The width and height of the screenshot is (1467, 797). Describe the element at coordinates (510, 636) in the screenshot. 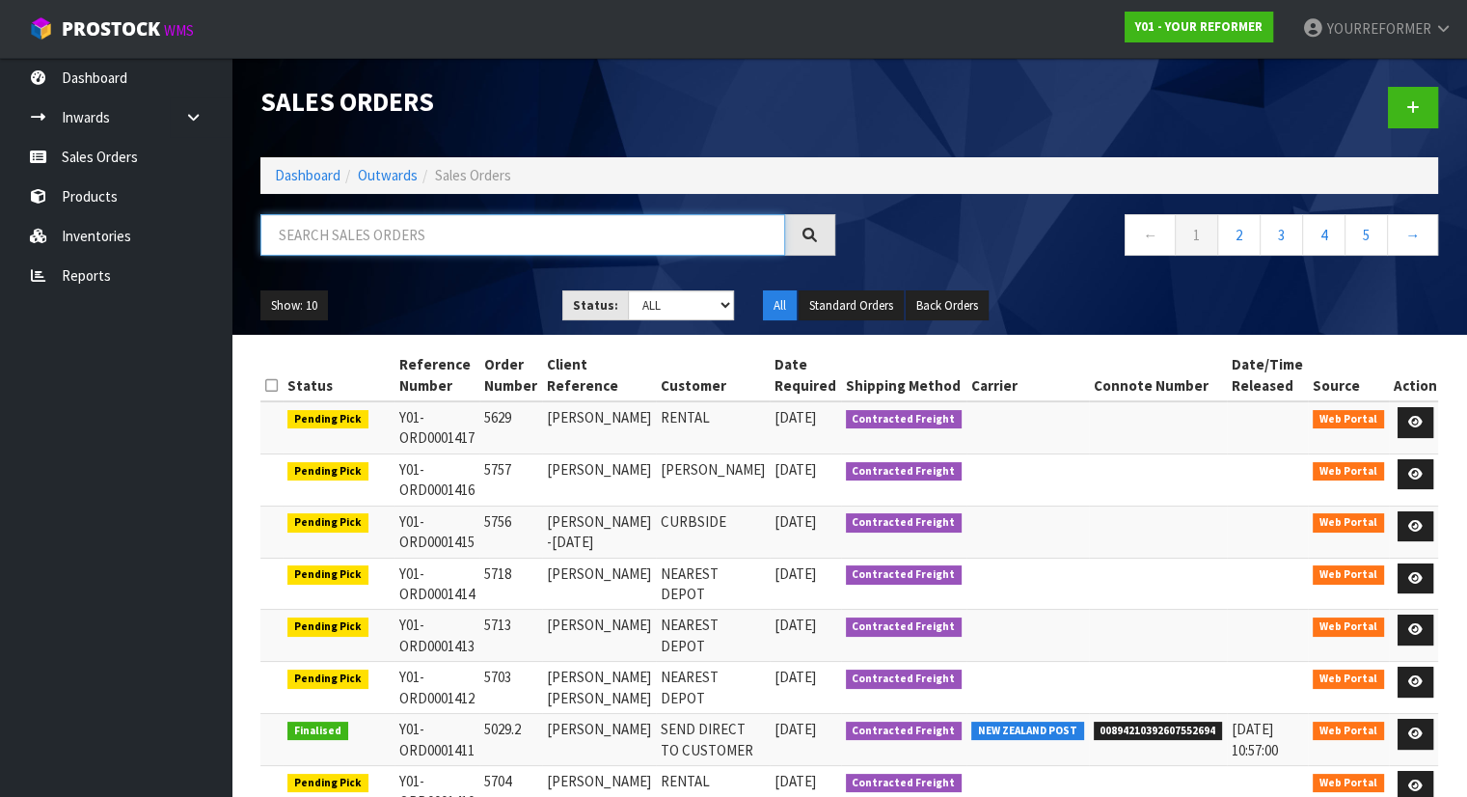

I see `td: 5713` at that location.